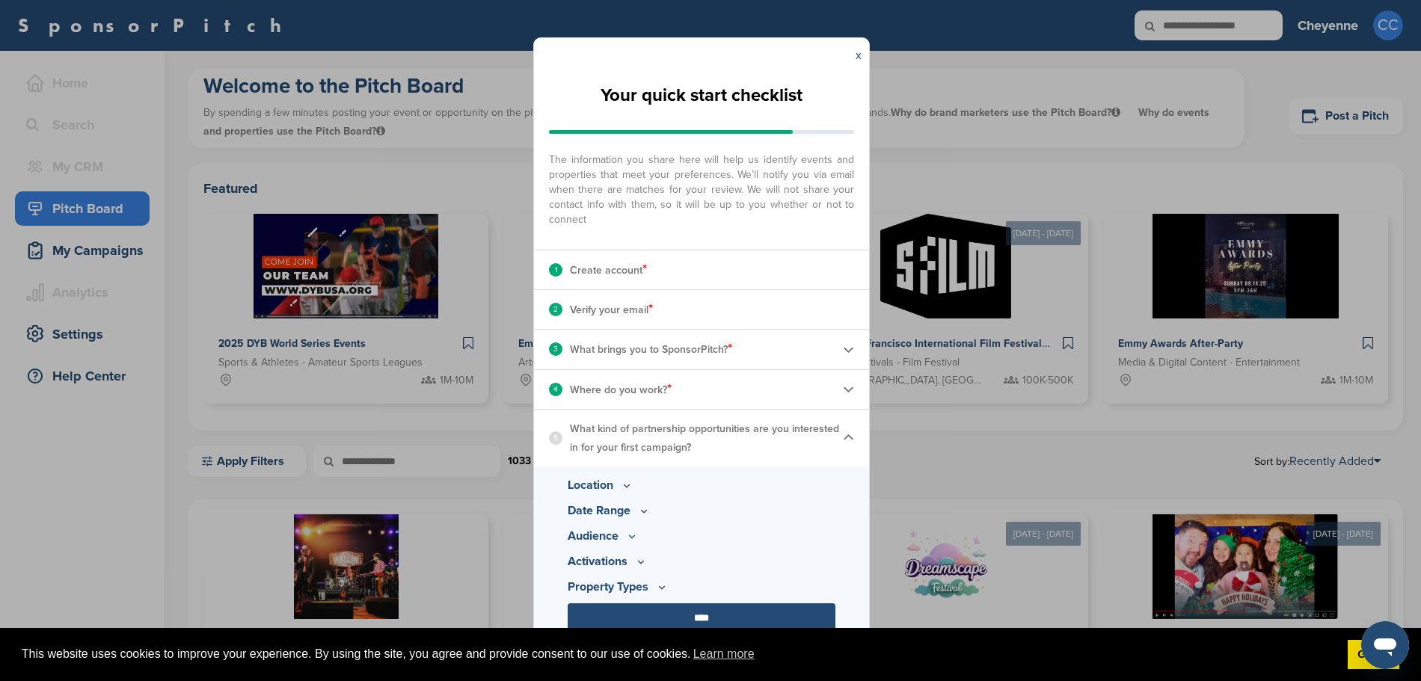 The height and width of the screenshot is (681, 1421). I want to click on div: 5, so click(556, 438).